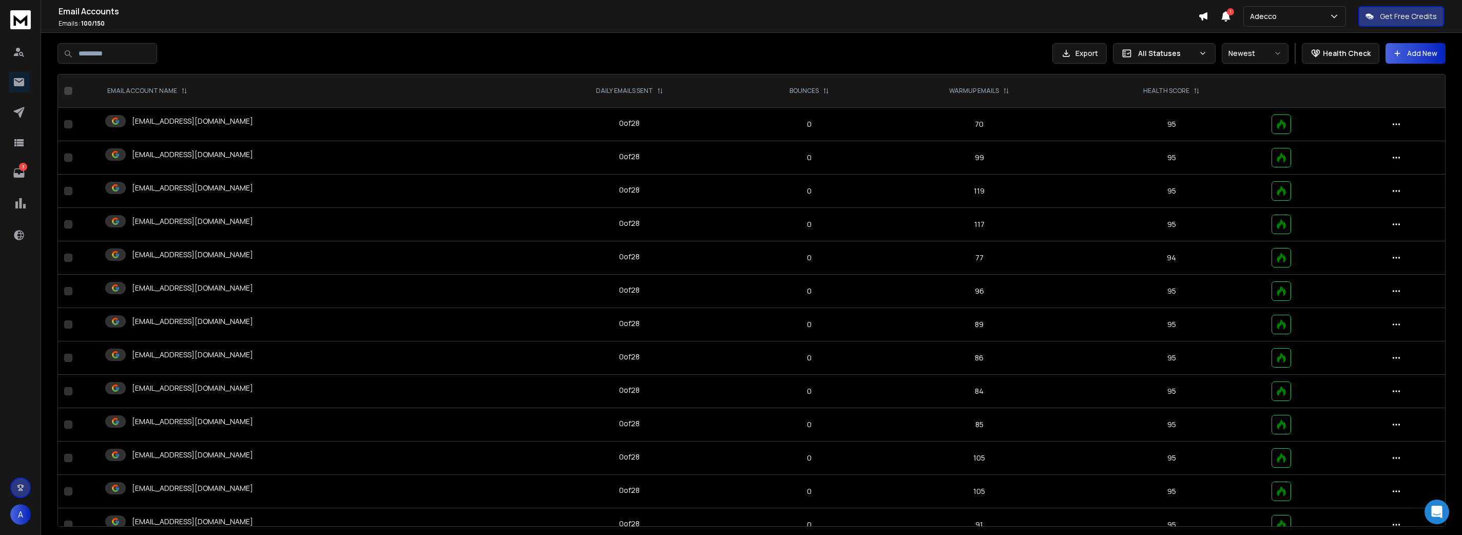  What do you see at coordinates (93, 23) in the screenshot?
I see `span: 100 / 150` at bounding box center [93, 23].